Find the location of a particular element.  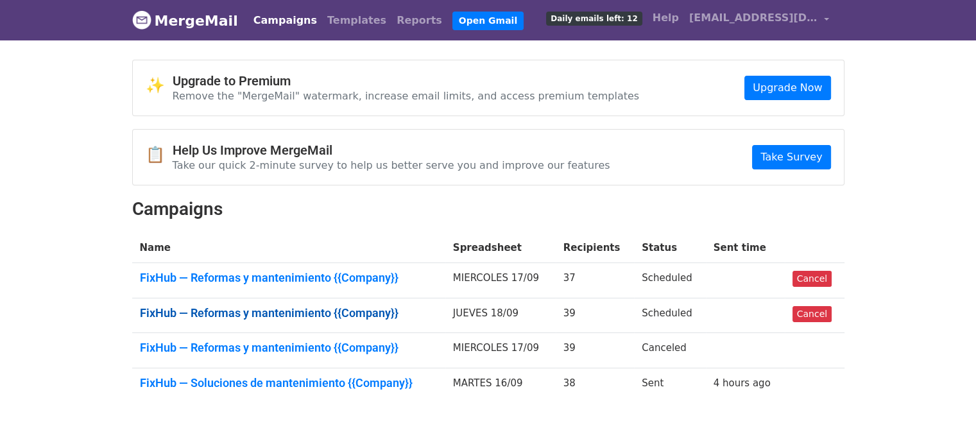

a: Help is located at coordinates (665, 18).